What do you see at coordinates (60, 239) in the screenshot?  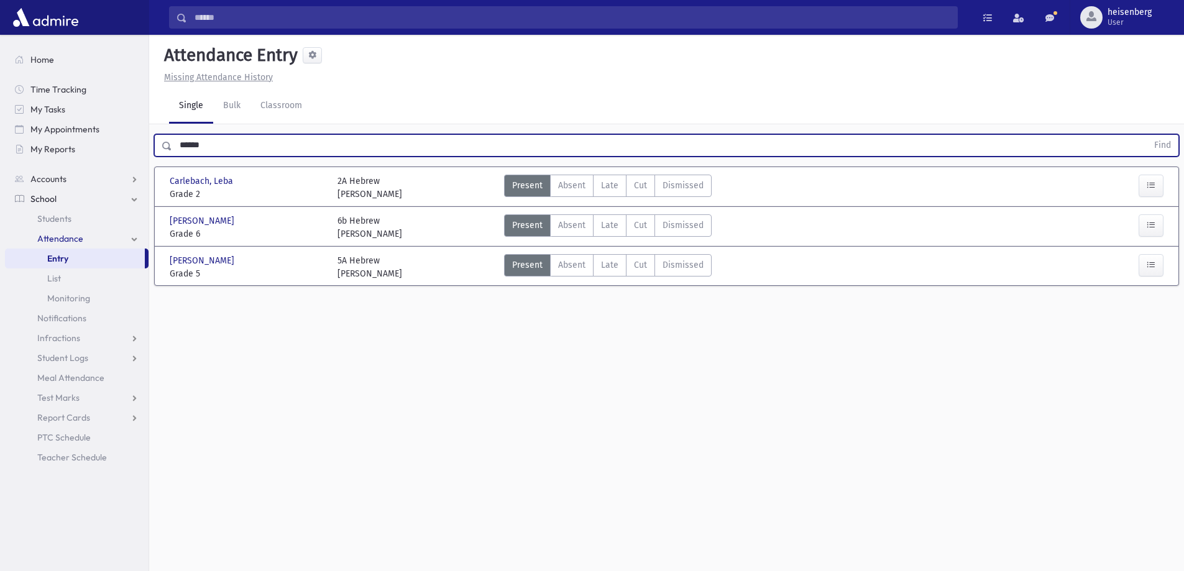 I see `span: Attendance` at bounding box center [60, 239].